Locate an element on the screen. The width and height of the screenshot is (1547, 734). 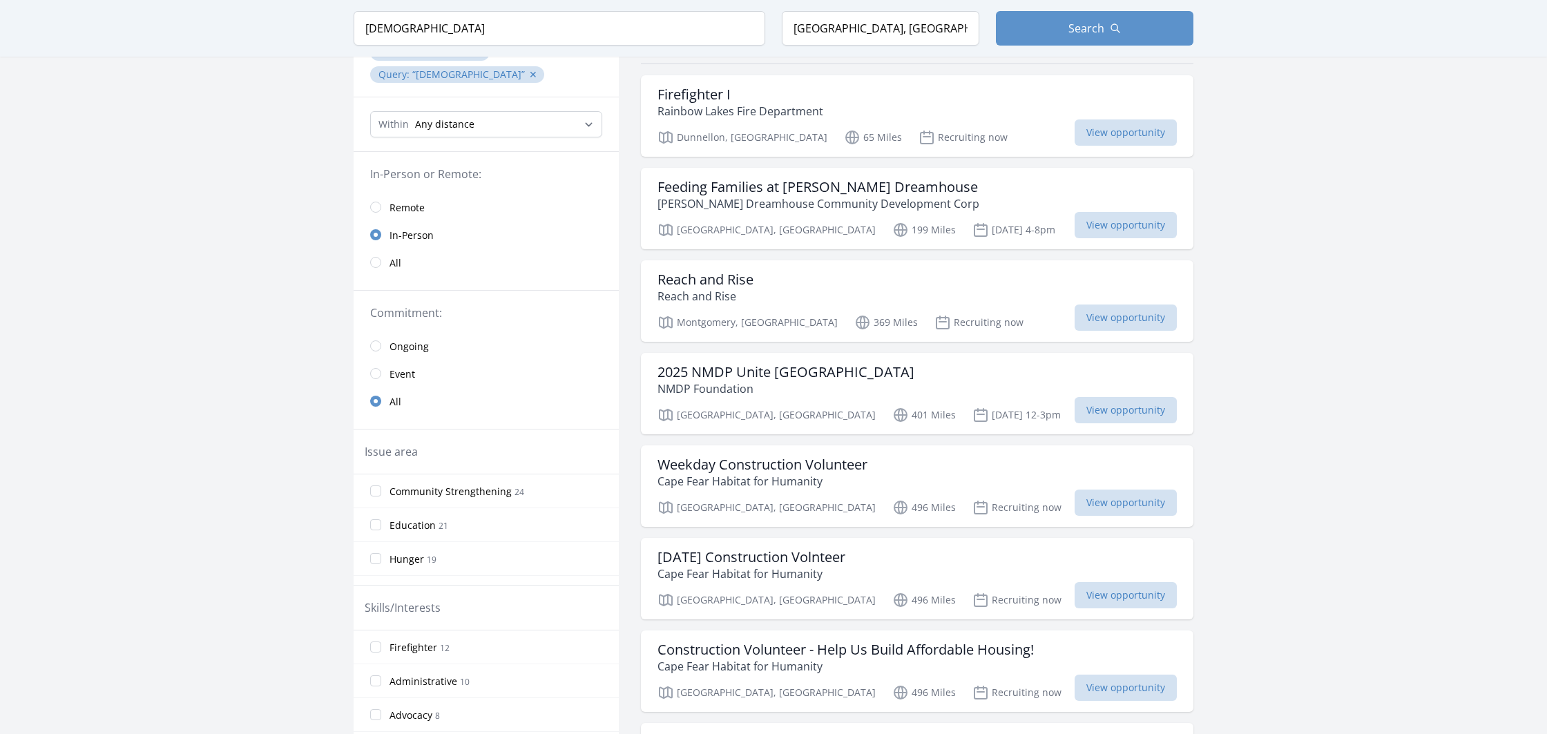
span: In-Person is located at coordinates (412, 236).